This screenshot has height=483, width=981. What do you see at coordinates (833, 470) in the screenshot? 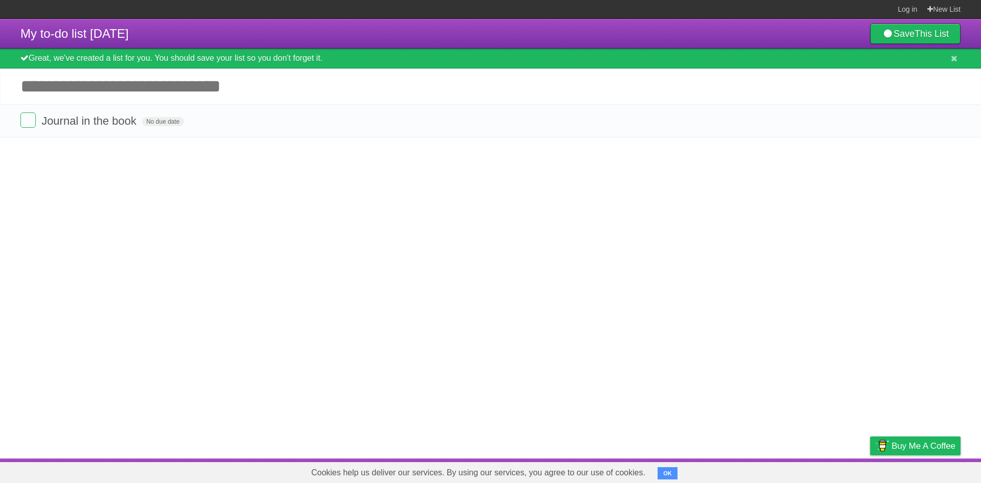
I see `a: Terms` at bounding box center [833, 470].